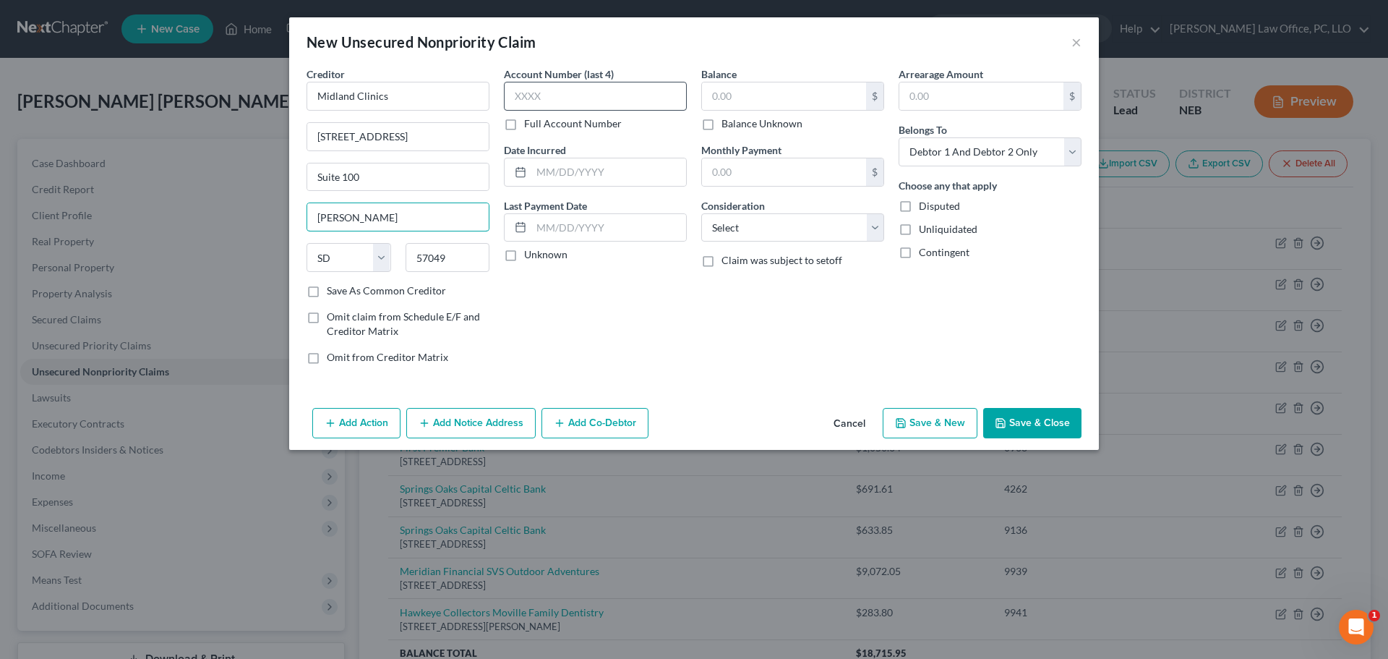 Image resolution: width=1388 pixels, height=659 pixels. What do you see at coordinates (733, 205) in the screenshot?
I see `label: Consideration` at bounding box center [733, 205].